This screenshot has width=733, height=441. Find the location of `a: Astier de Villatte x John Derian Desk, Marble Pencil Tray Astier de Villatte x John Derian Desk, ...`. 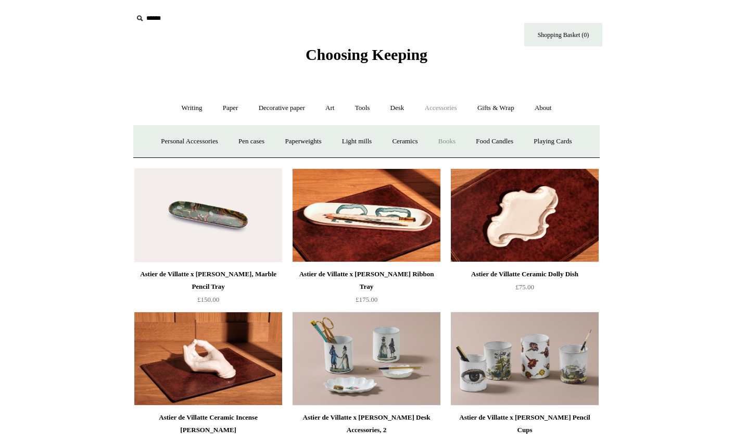

a: Astier de Villatte x John Derian Desk, Marble Pencil Tray Astier de Villatte x John Derian Desk, ... is located at coordinates (208, 215).